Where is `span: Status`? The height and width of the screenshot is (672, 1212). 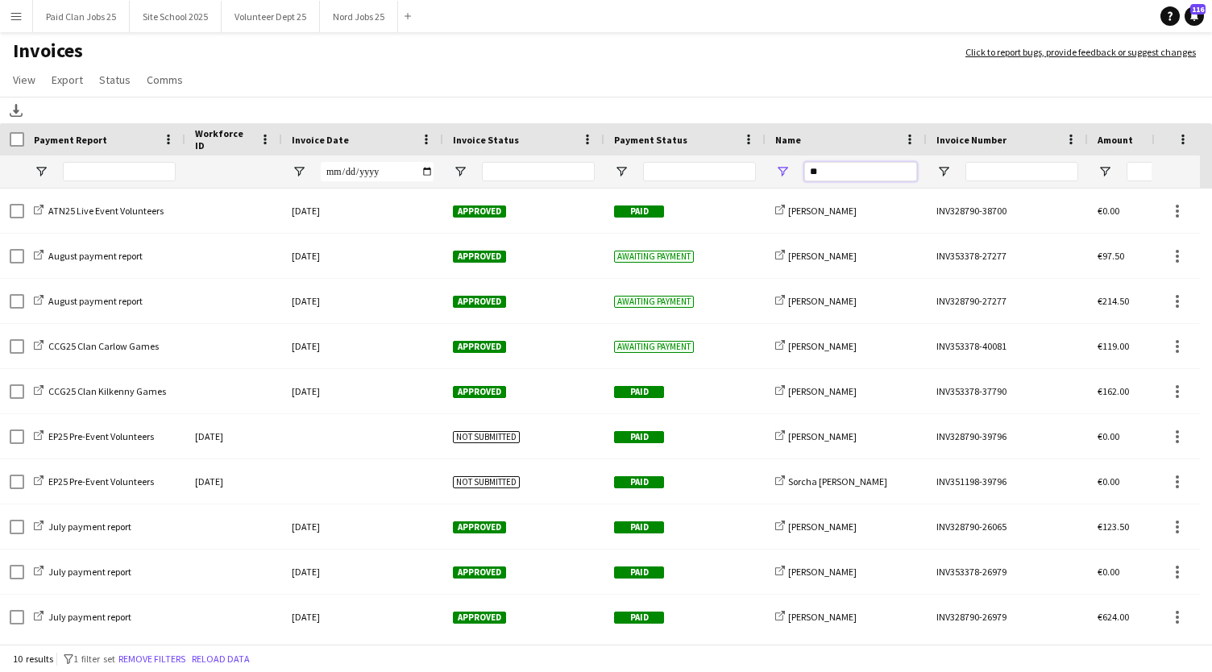 span: Status is located at coordinates (114, 80).